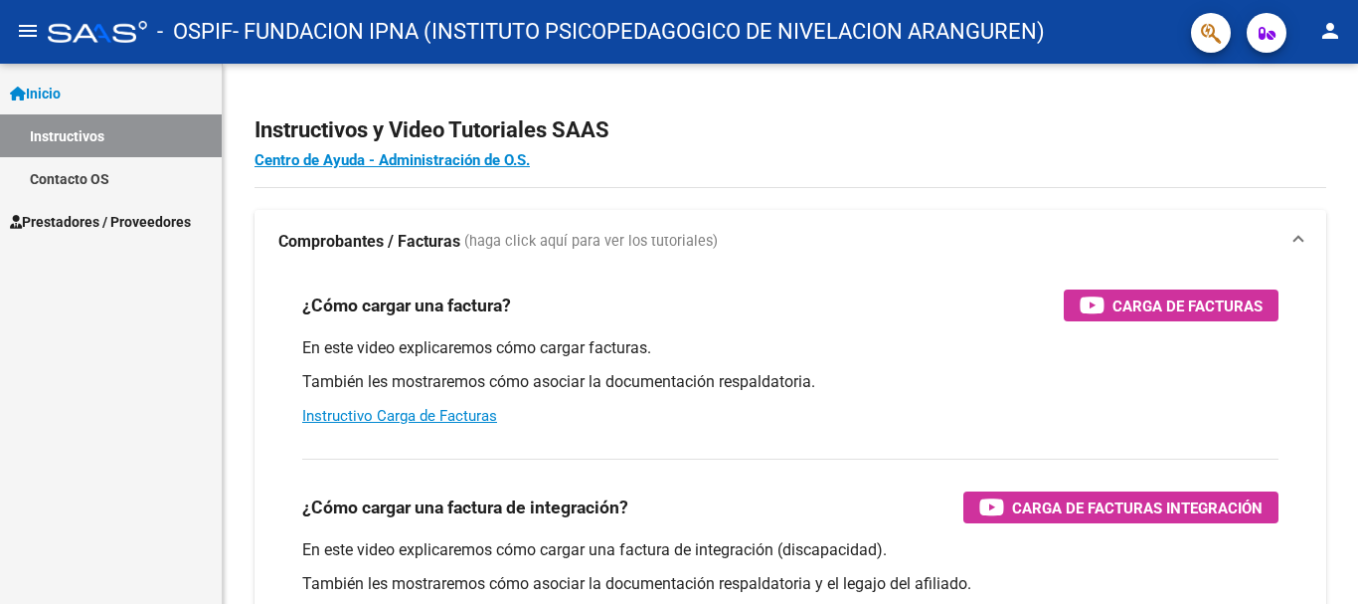 The height and width of the screenshot is (604, 1358). I want to click on mat-icon: person, so click(1331, 31).